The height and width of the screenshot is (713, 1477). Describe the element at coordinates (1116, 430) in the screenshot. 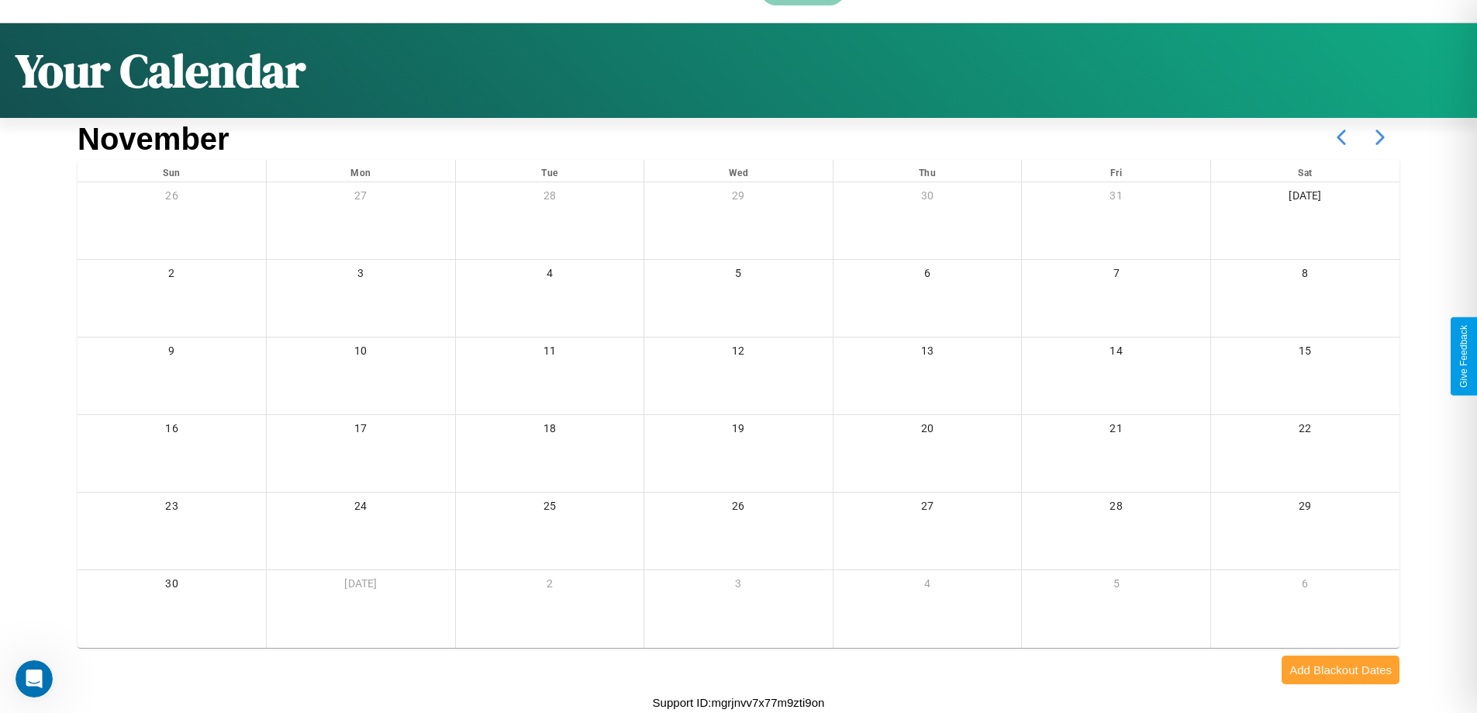

I see `div: 21` at that location.